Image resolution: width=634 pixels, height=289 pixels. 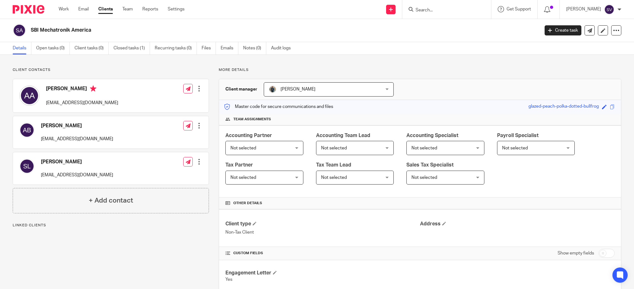 I want to click on h3: Client manager, so click(x=241, y=89).